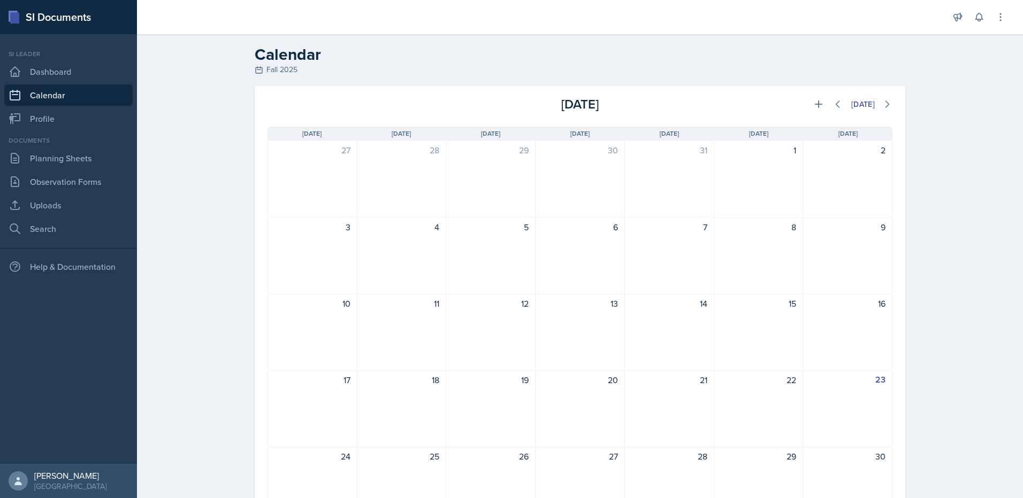 This screenshot has height=498, width=1023. What do you see at coordinates (847, 150) in the screenshot?
I see `div: 2` at bounding box center [847, 150].